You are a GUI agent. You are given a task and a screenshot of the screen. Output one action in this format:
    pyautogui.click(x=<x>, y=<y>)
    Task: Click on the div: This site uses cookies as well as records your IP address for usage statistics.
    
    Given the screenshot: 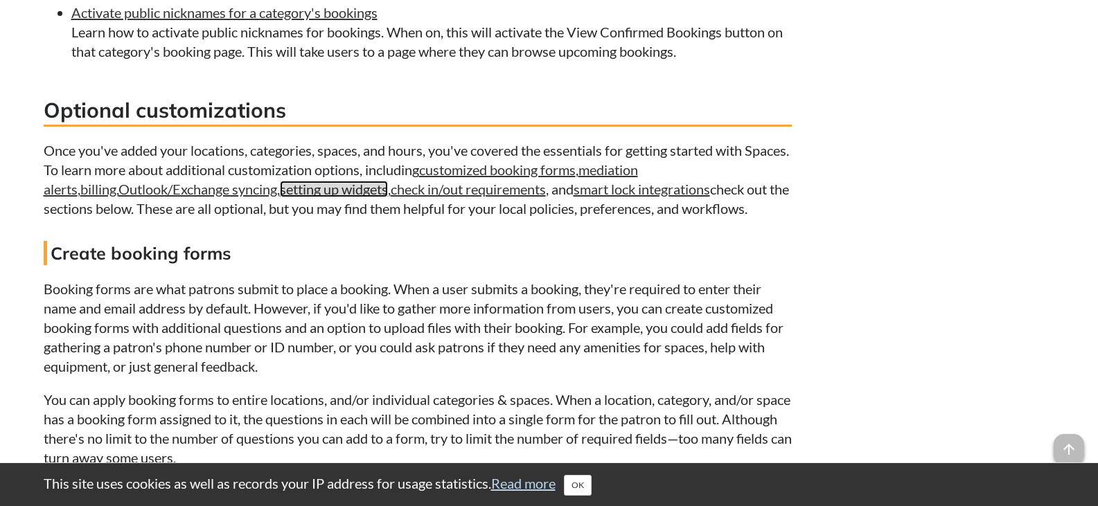 What is the action you would take?
    pyautogui.click(x=549, y=485)
    